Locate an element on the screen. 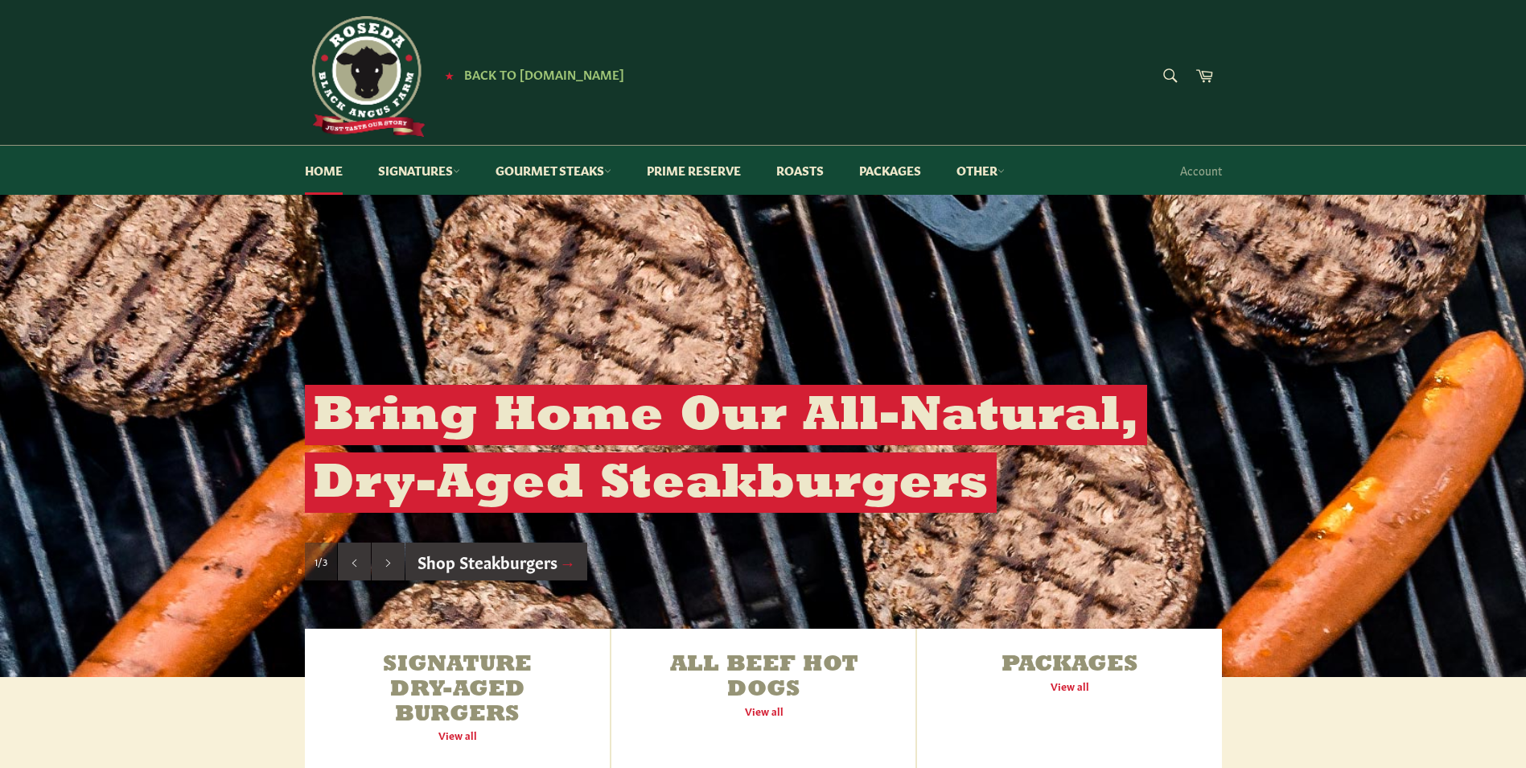  button: Previous slide is located at coordinates (354, 562).